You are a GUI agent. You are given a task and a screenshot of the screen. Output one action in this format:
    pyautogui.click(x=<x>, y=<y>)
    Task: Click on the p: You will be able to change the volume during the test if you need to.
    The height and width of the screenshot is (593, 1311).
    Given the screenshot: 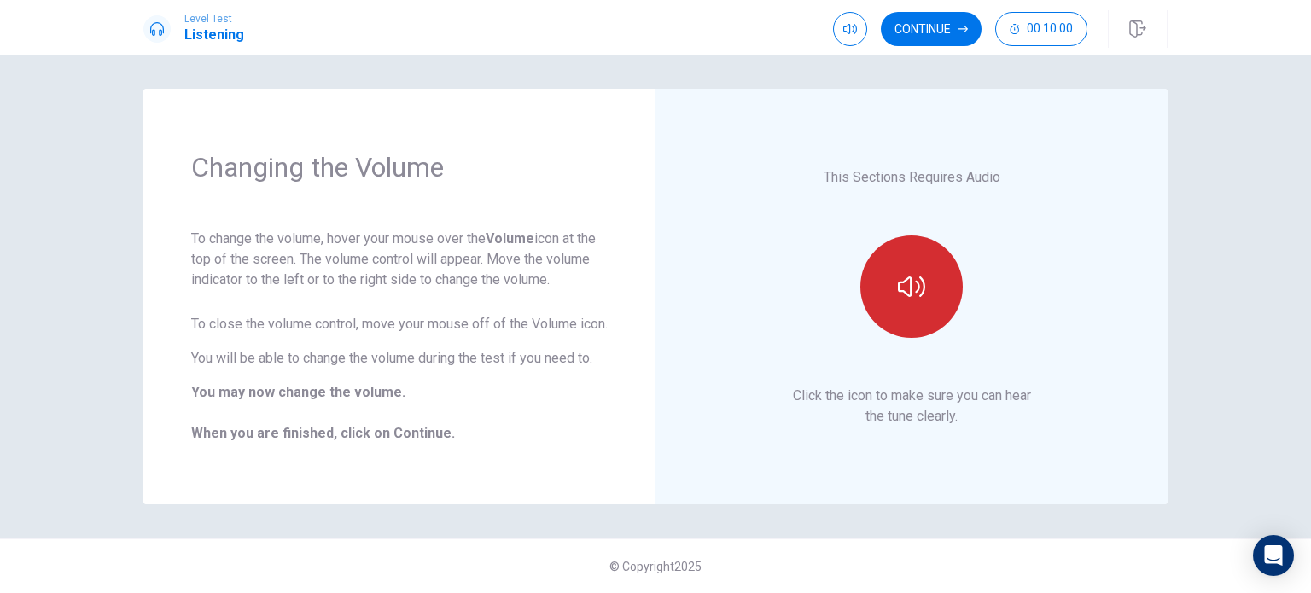 What is the action you would take?
    pyautogui.click(x=399, y=358)
    